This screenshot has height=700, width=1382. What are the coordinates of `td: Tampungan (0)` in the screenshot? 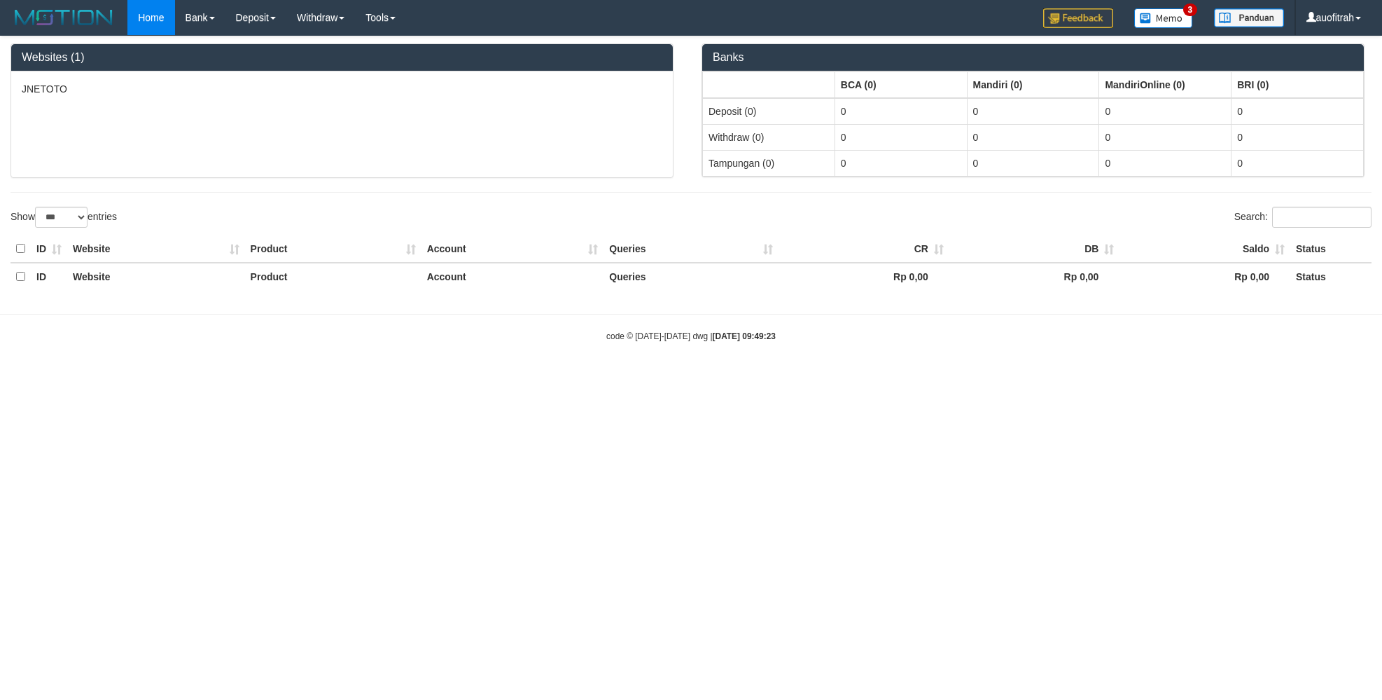 It's located at (769, 162).